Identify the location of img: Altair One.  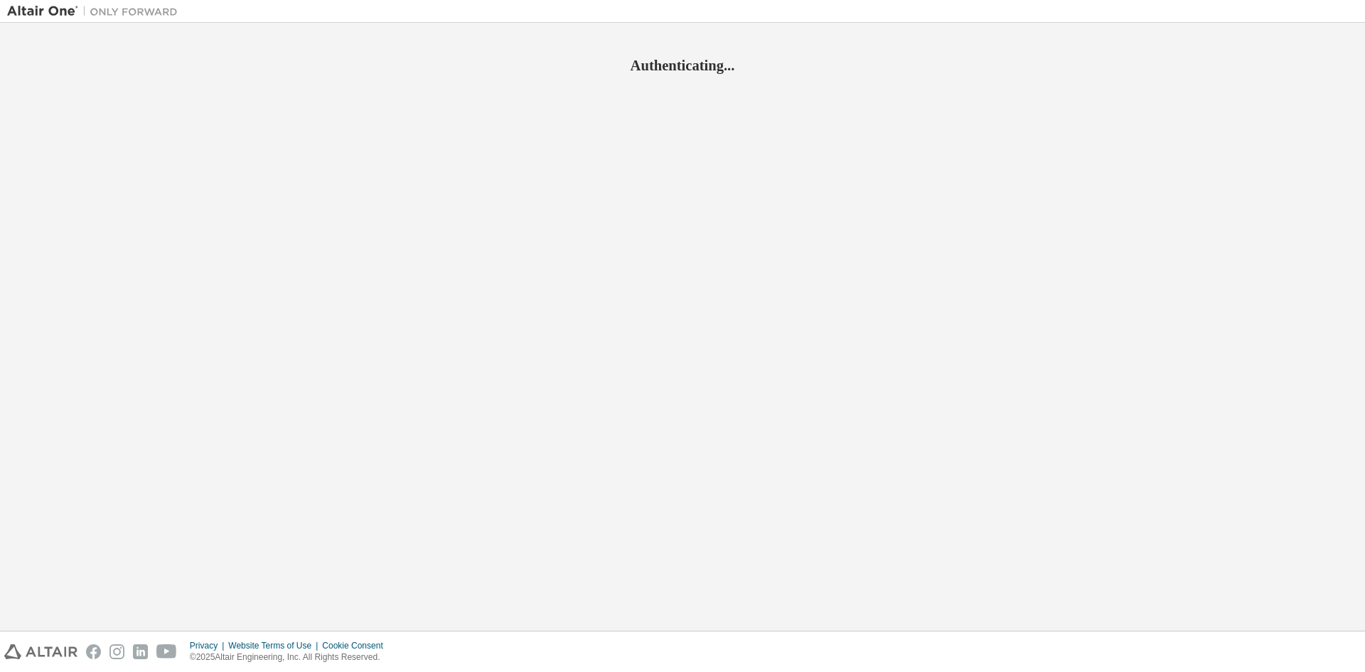
(96, 11).